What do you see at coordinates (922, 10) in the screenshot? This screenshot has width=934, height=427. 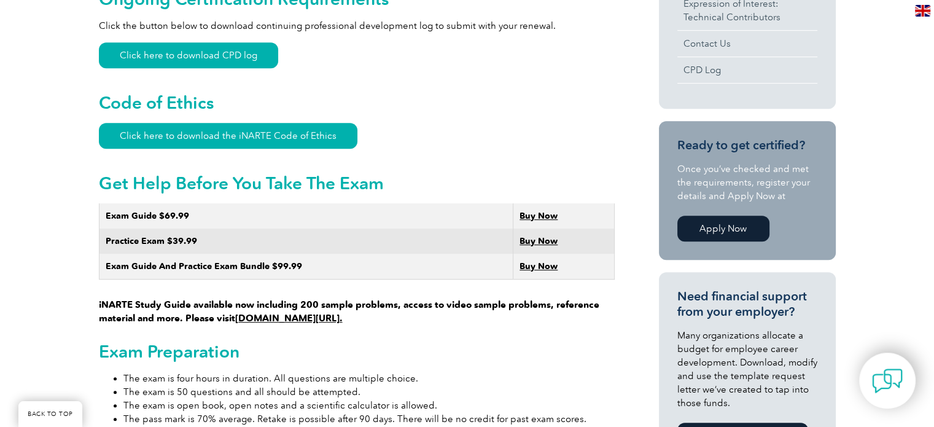 I see `img: en` at bounding box center [922, 10].